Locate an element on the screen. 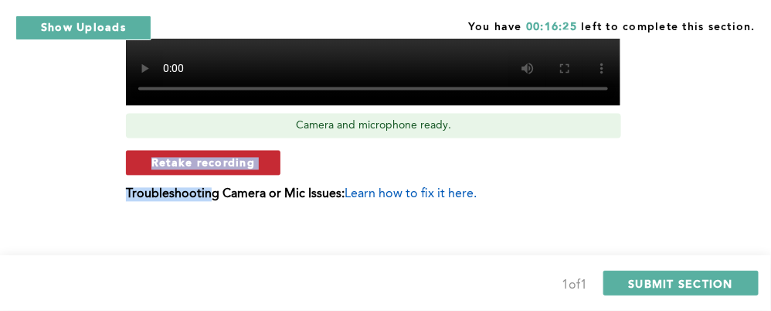 The image size is (771, 311). span: SUBMIT SECTION is located at coordinates (682, 283).